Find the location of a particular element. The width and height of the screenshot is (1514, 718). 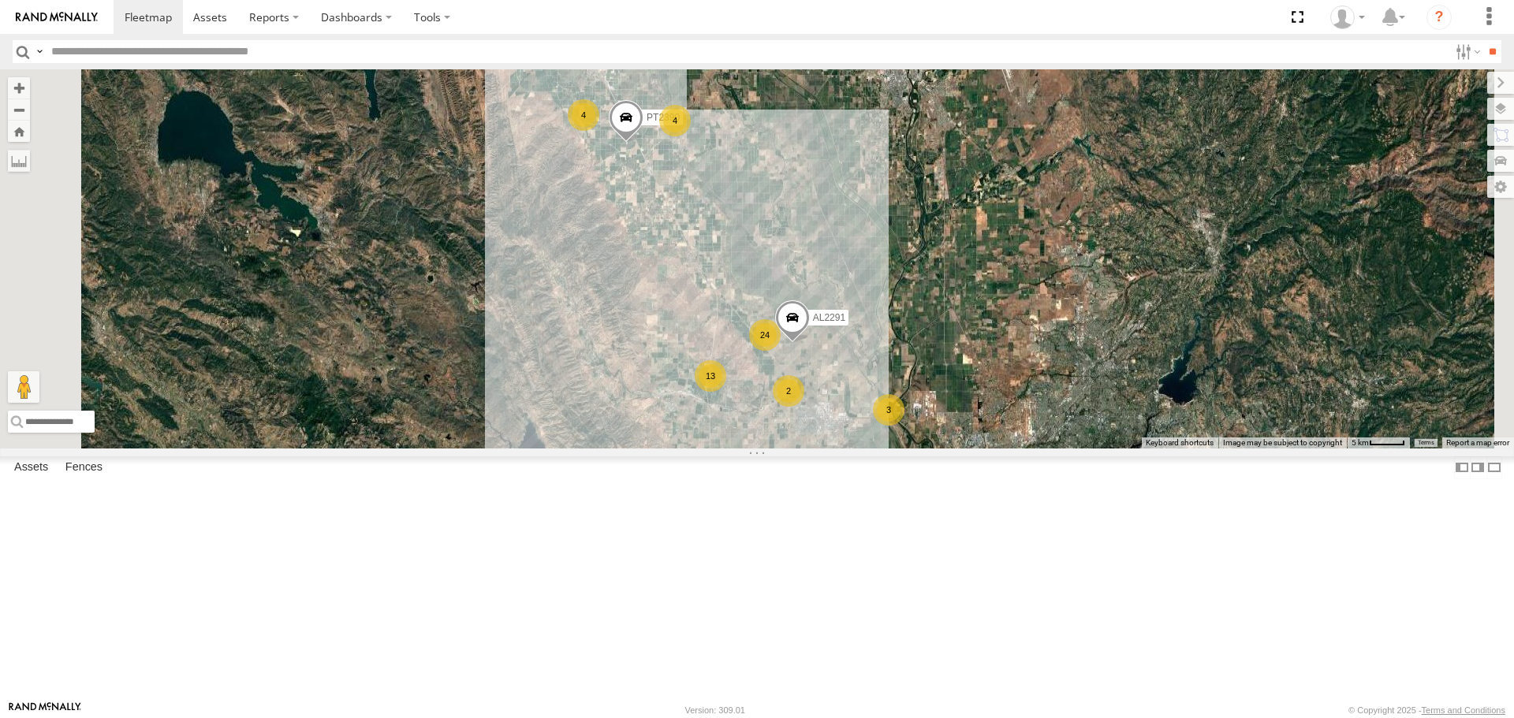

label: Search Filter Options is located at coordinates (1466, 51).